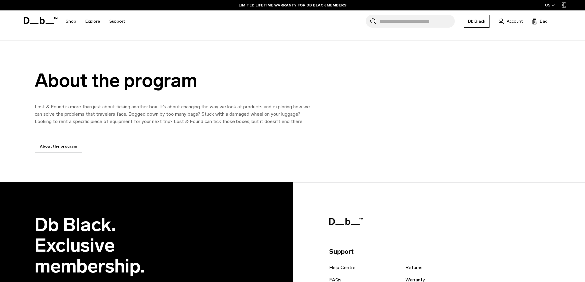 The image size is (585, 282). Describe the element at coordinates (544, 21) in the screenshot. I see `span: Bag` at that location.